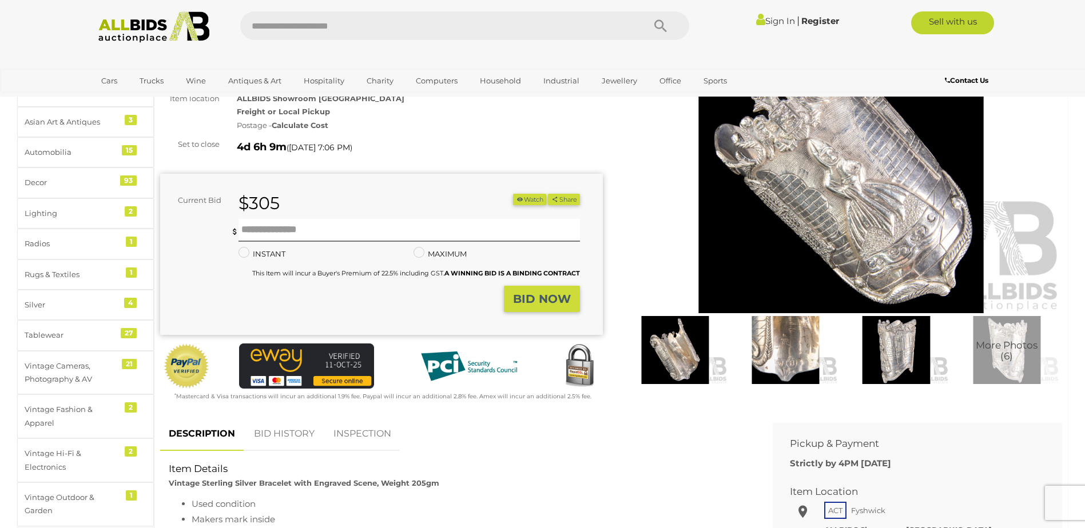 Image resolution: width=1085 pixels, height=528 pixels. Describe the element at coordinates (85, 182) in the screenshot. I see `a: Decor 93` at that location.